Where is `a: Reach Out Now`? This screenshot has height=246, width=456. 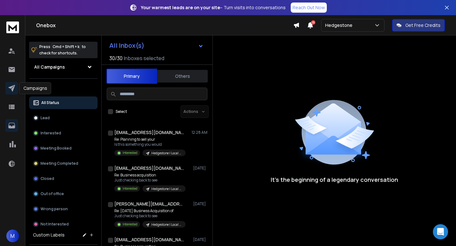 a: Reach Out Now is located at coordinates (309, 8).